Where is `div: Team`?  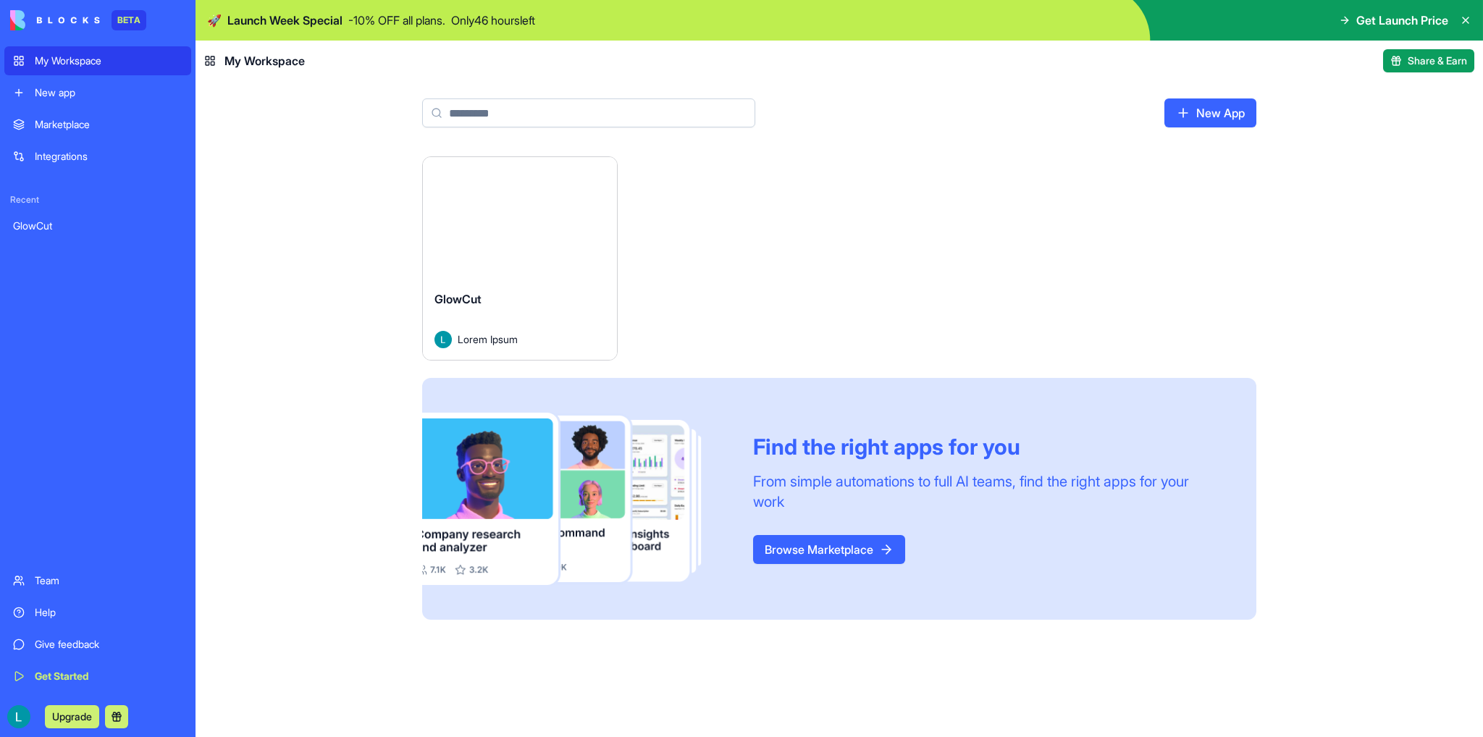 div: Team is located at coordinates (109, 581).